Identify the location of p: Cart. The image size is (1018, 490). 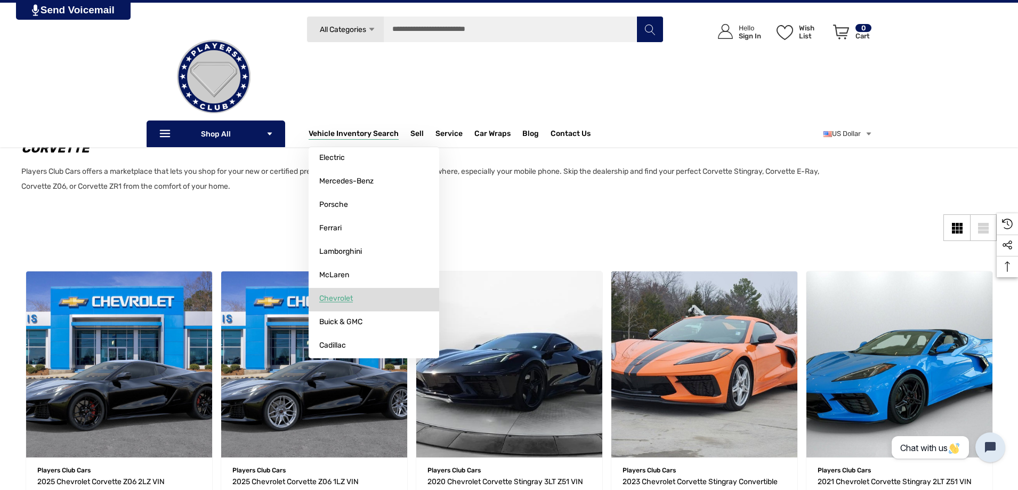
(863, 36).